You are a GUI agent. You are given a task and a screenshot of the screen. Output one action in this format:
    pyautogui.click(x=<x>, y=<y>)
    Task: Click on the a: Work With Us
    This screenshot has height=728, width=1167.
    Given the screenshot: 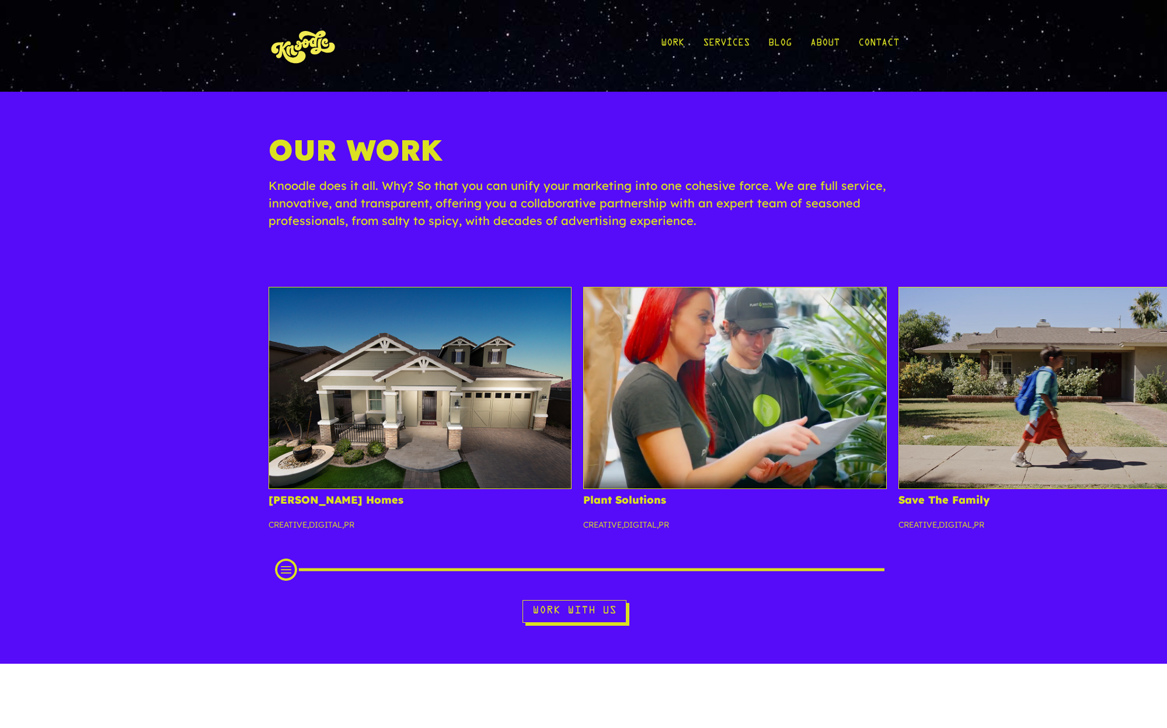 What is the action you would take?
    pyautogui.click(x=575, y=611)
    